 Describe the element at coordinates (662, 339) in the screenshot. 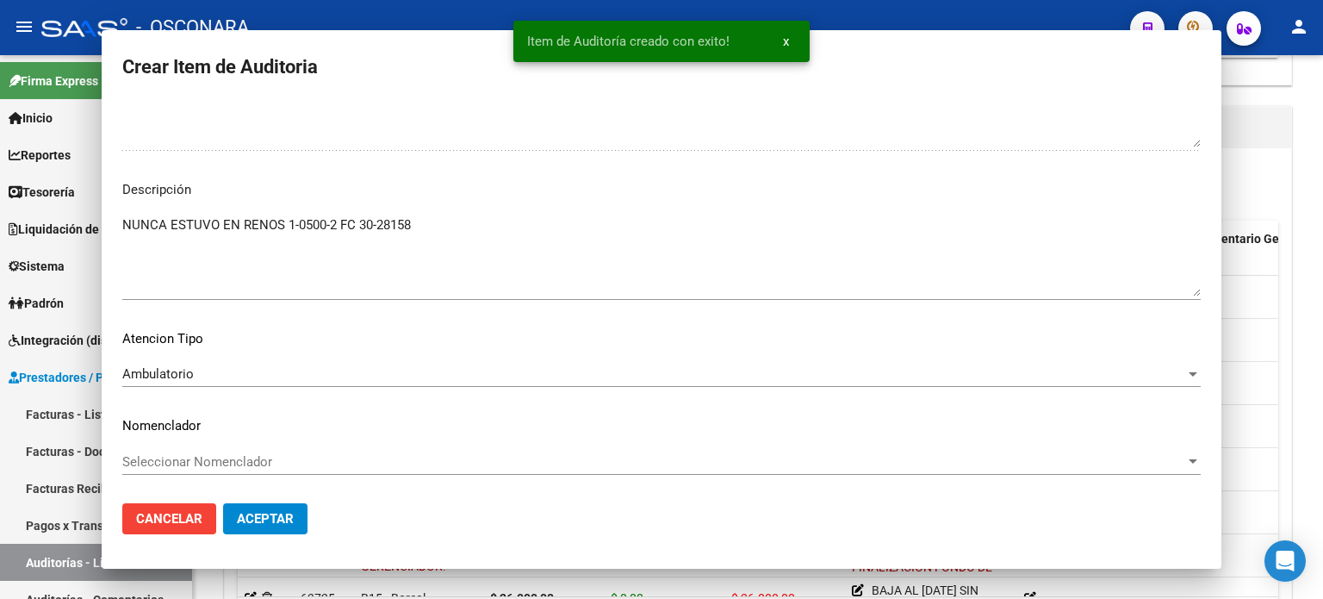

I see `p: Atencion Tipo` at that location.